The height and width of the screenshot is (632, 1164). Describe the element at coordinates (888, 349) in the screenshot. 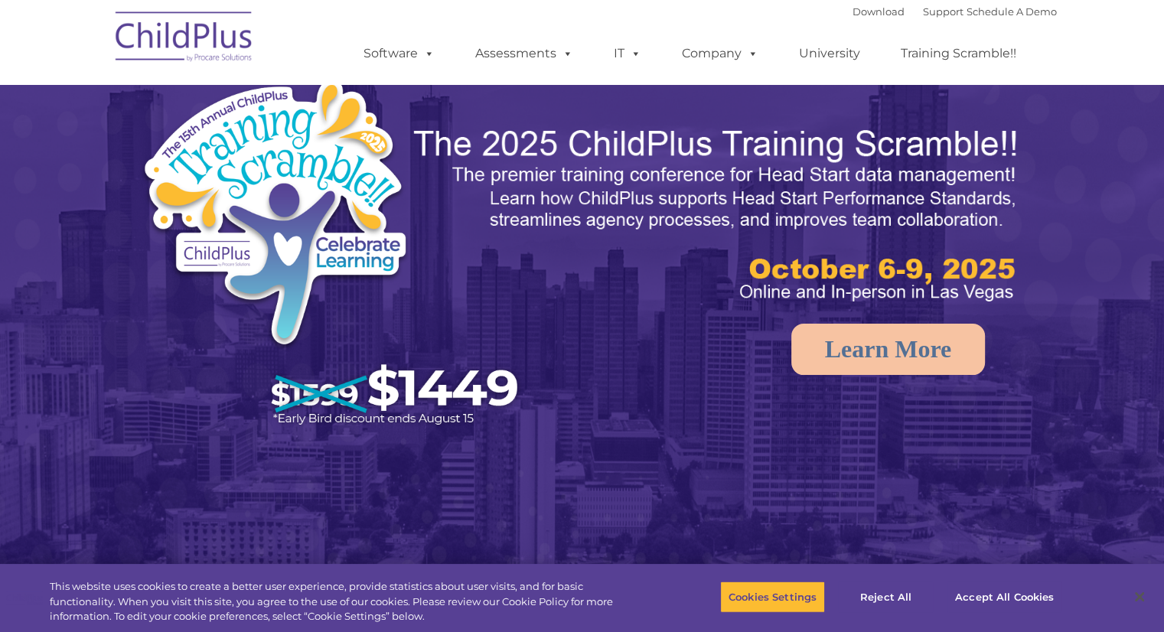

I see `a: Learn More` at that location.